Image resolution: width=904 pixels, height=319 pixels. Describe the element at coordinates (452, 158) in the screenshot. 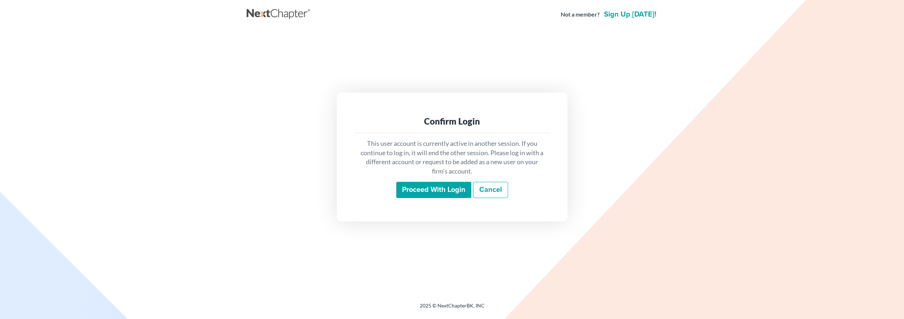

I see `p: This user account is currently active in another session. If you continue to log in, it will end ...` at that location.